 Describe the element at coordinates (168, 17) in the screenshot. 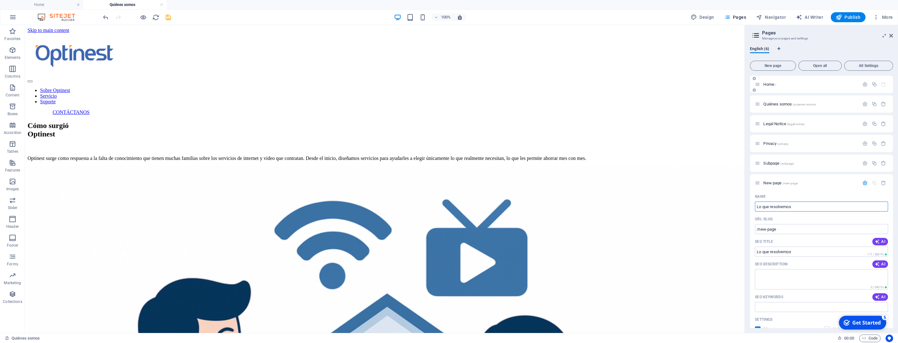

I see `button: save` at that location.